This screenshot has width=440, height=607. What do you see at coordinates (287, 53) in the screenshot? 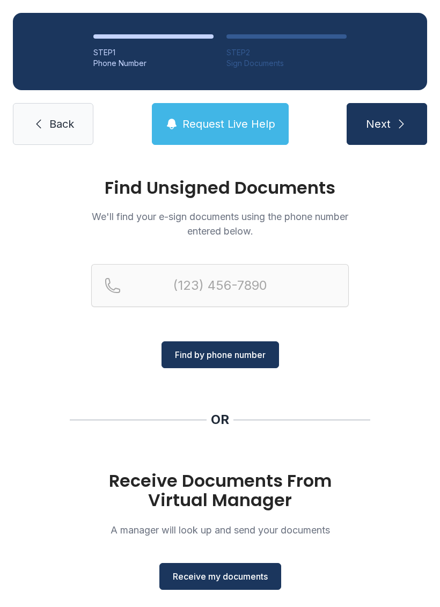
I see `div: STEP 2` at bounding box center [287, 53].